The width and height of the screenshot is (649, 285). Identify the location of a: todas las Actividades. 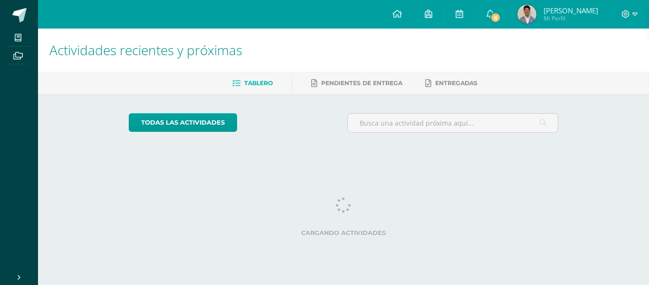
(183, 122).